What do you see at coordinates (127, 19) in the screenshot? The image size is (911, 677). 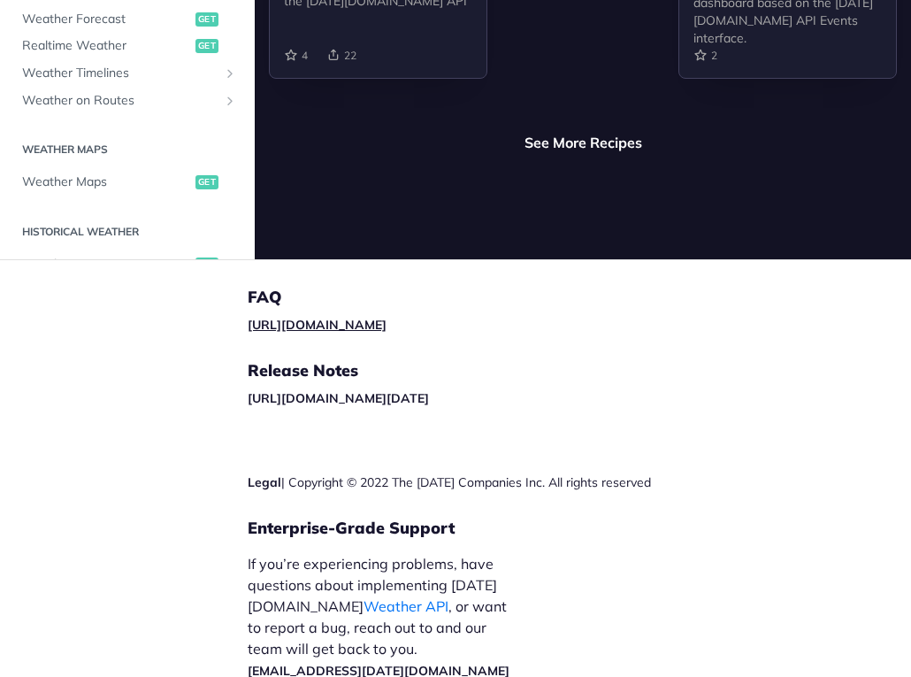 I see `a: Weather Forecastget` at bounding box center [127, 19].